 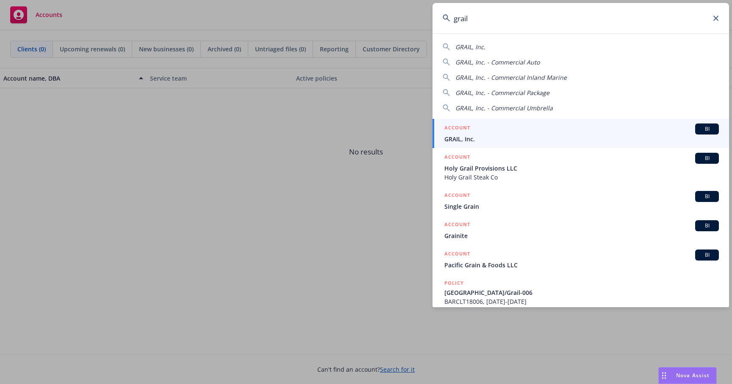 I want to click on input: Search..., so click(x=581, y=18).